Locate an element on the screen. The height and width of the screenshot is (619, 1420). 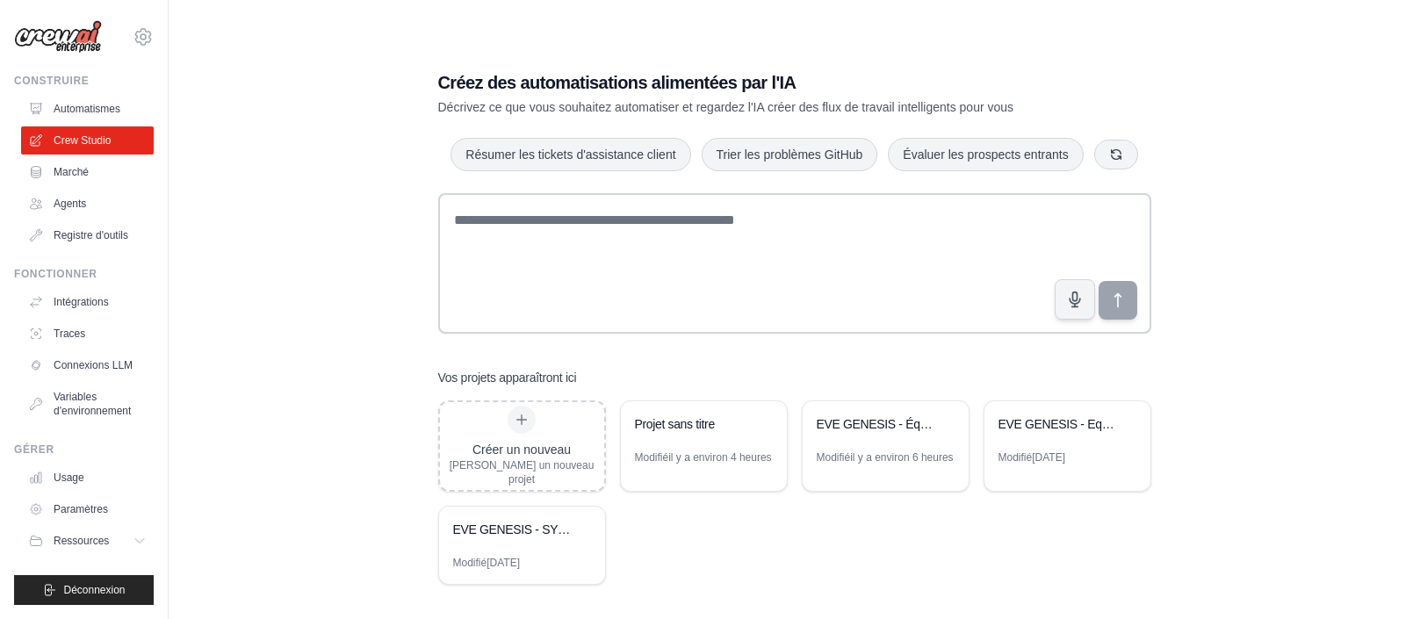
font: EVE GENESIS - Équipage B is located at coordinates (891, 424).